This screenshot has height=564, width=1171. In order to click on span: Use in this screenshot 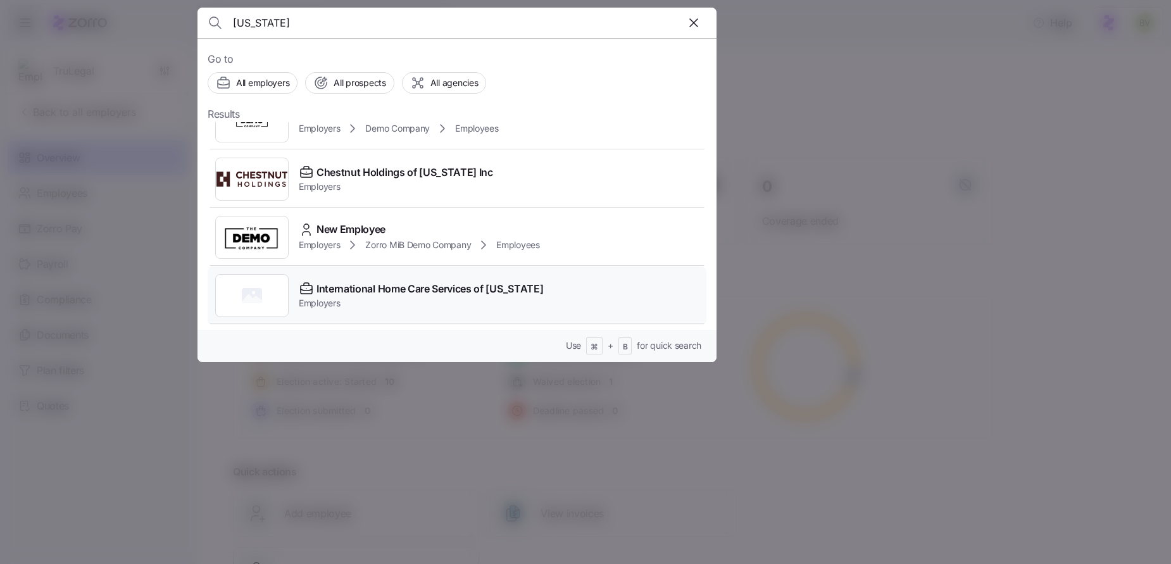, I will do `click(573, 345)`.